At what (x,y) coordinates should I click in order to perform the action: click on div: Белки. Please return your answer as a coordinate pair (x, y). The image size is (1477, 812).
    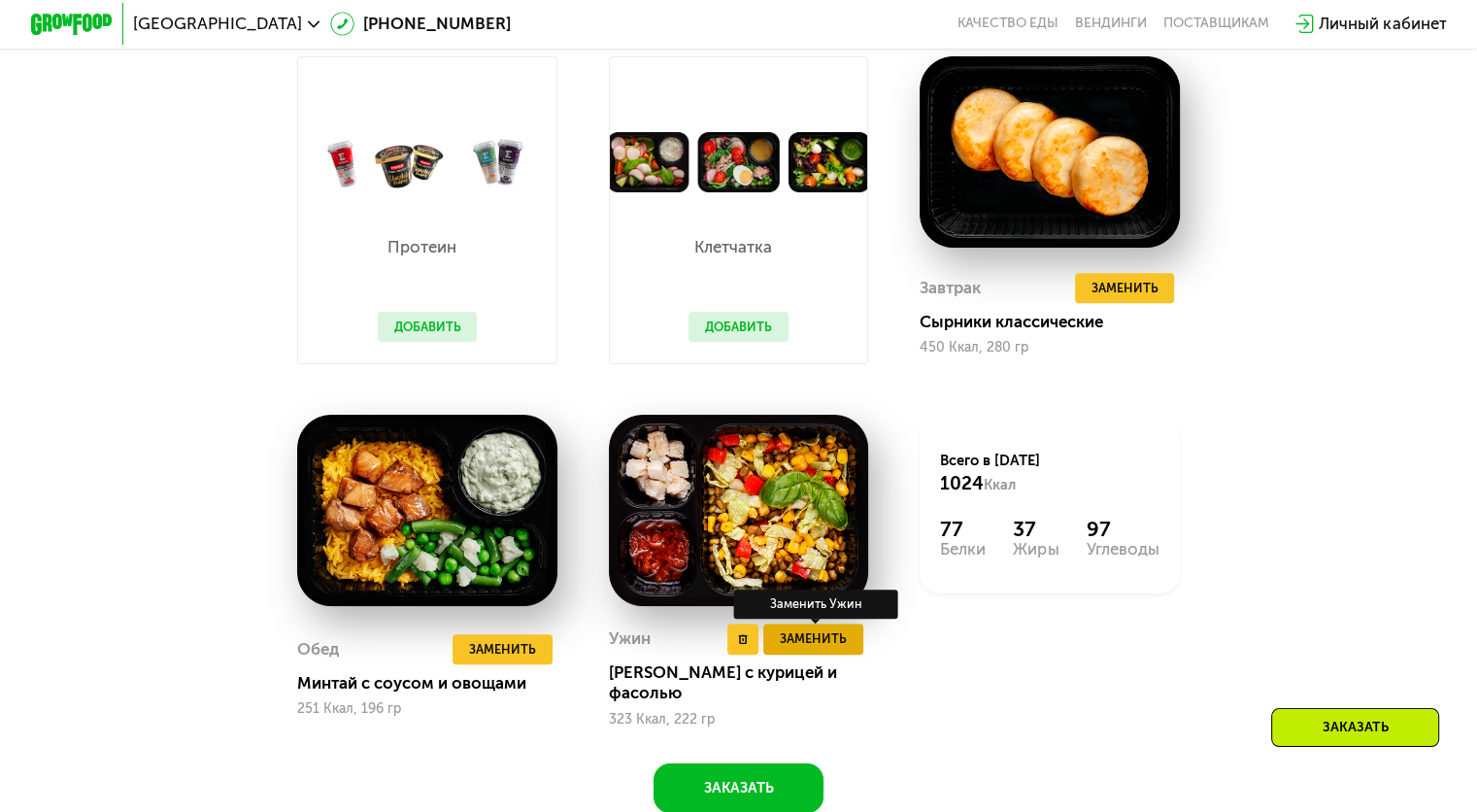
    Looking at the image, I should click on (963, 548).